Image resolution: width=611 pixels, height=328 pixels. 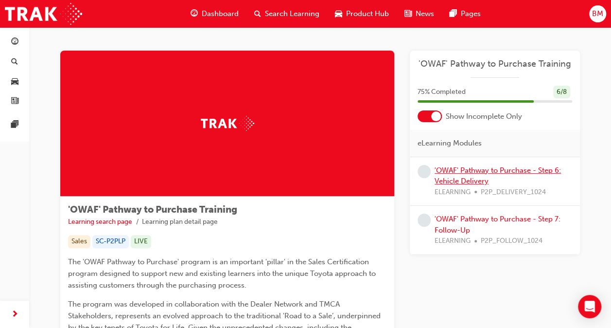 What do you see at coordinates (511, 241) in the screenshot?
I see `span: P2P_FOLLOW_1024` at bounding box center [511, 241].